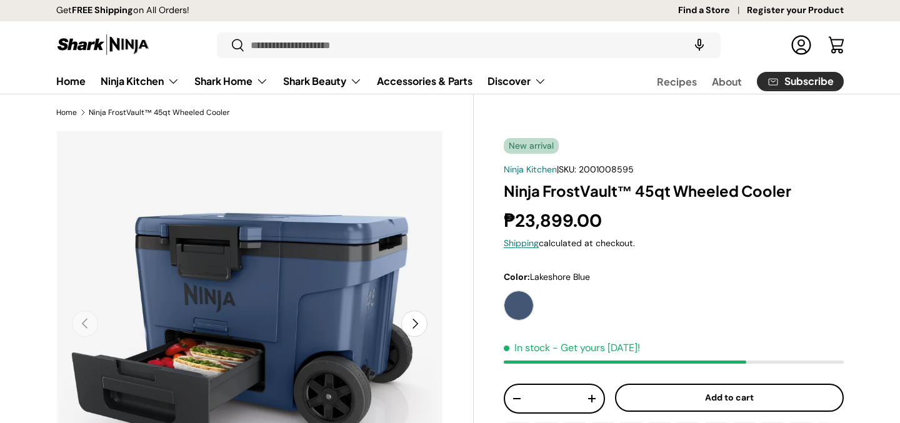  What do you see at coordinates (735, 81) in the screenshot?
I see `nav: Secondary` at bounding box center [735, 81].